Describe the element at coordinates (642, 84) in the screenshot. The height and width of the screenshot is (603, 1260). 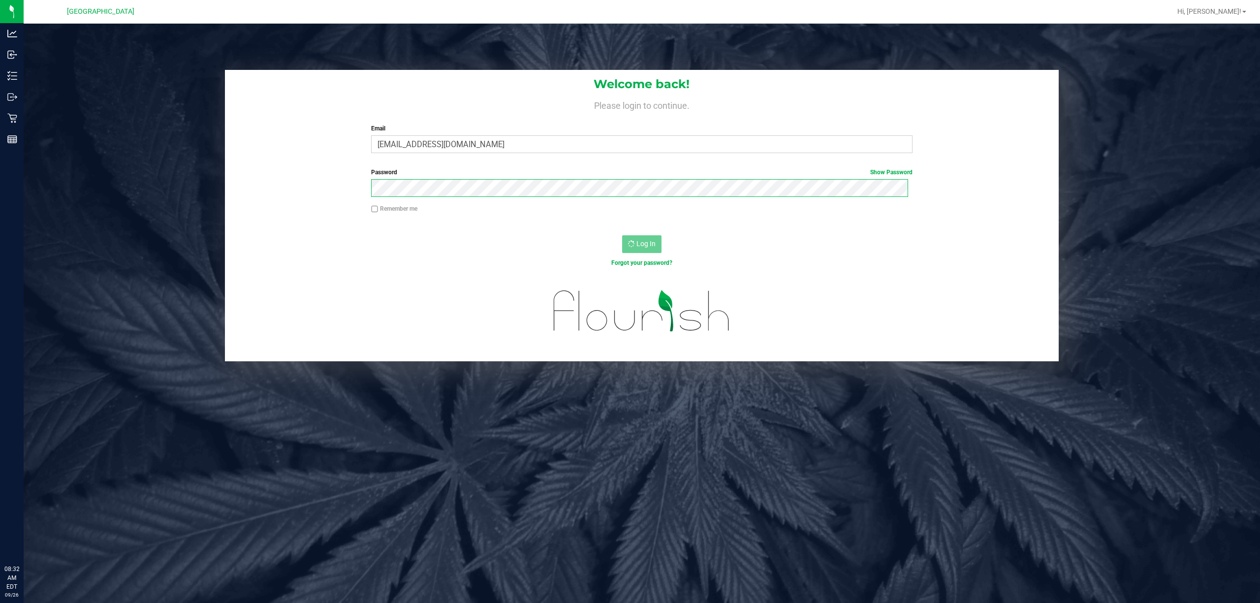
I see `h1: Welcome back!` at that location.